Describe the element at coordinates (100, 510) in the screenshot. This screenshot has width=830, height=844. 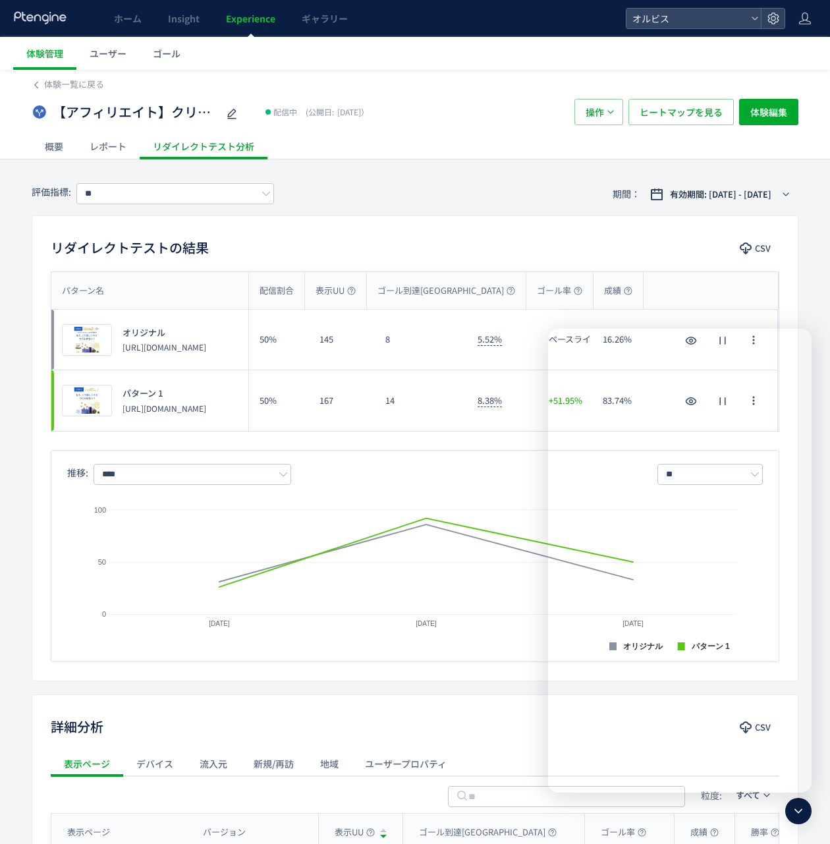
I see `text: 100` at that location.